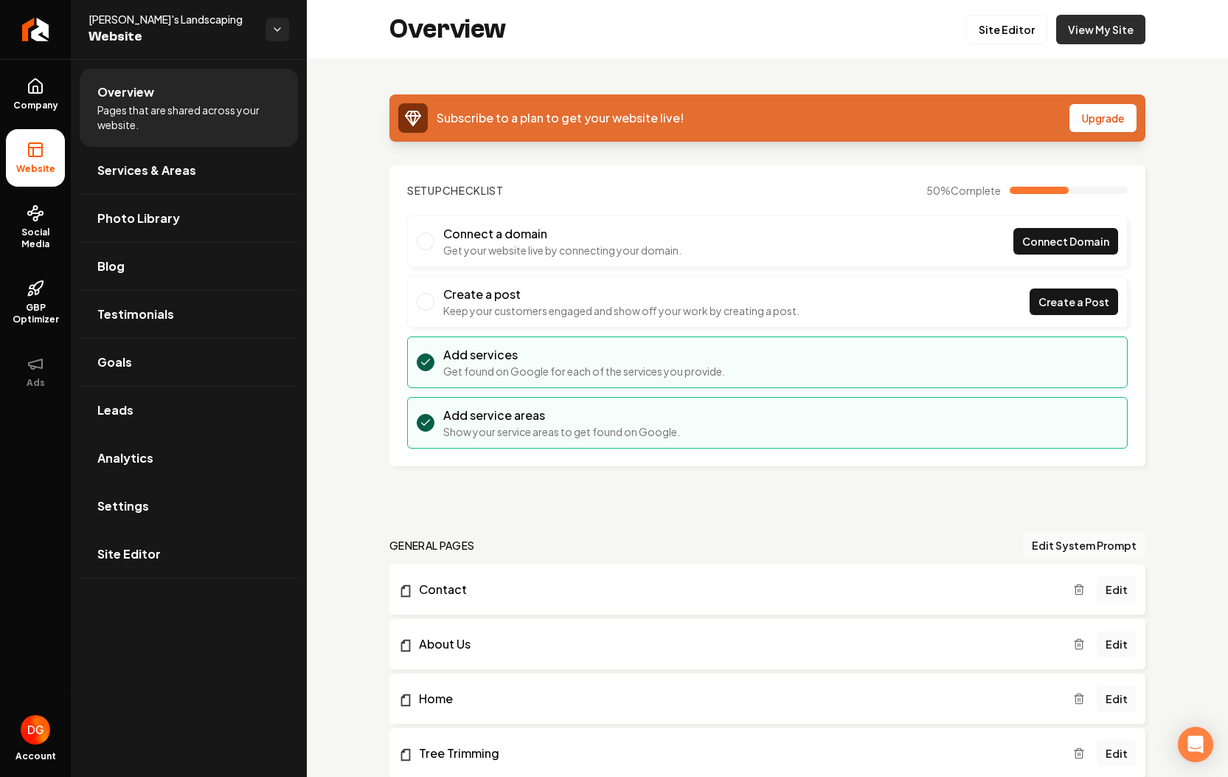  I want to click on button: Edit System Prompt, so click(1084, 545).